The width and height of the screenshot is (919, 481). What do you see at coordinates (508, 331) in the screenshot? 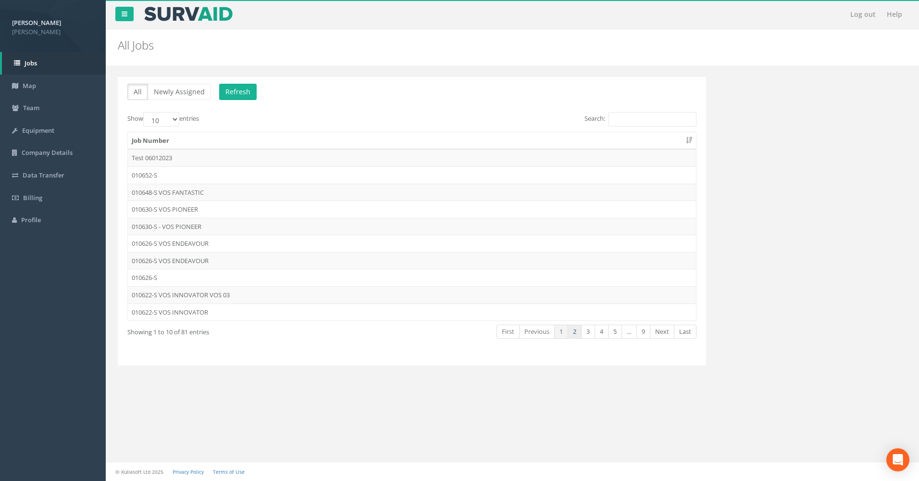
I see `a: First` at bounding box center [508, 331].